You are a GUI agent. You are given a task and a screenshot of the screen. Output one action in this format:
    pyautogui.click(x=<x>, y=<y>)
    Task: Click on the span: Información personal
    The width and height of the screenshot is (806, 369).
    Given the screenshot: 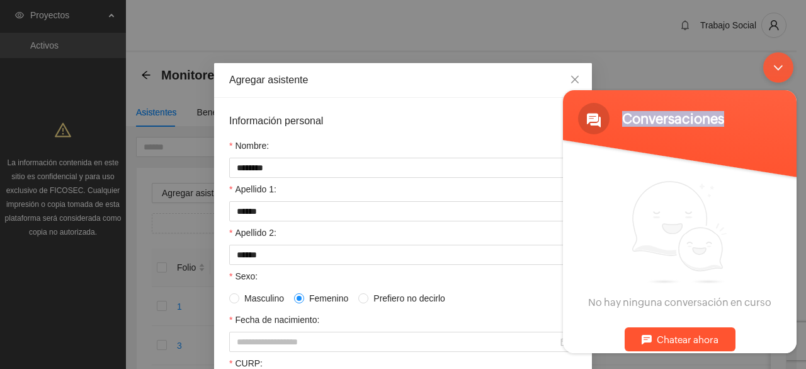 What is the action you would take?
    pyautogui.click(x=276, y=120)
    